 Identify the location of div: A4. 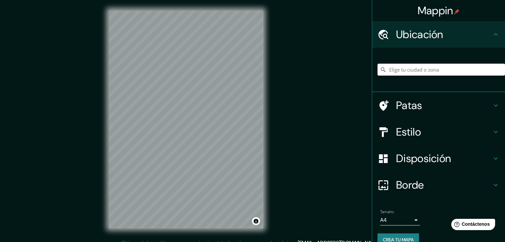
(400, 220).